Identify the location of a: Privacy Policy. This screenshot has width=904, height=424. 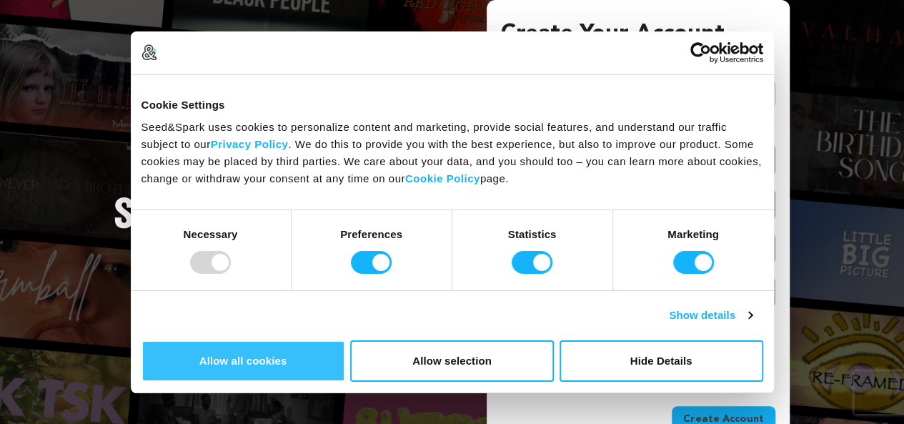
(249, 144).